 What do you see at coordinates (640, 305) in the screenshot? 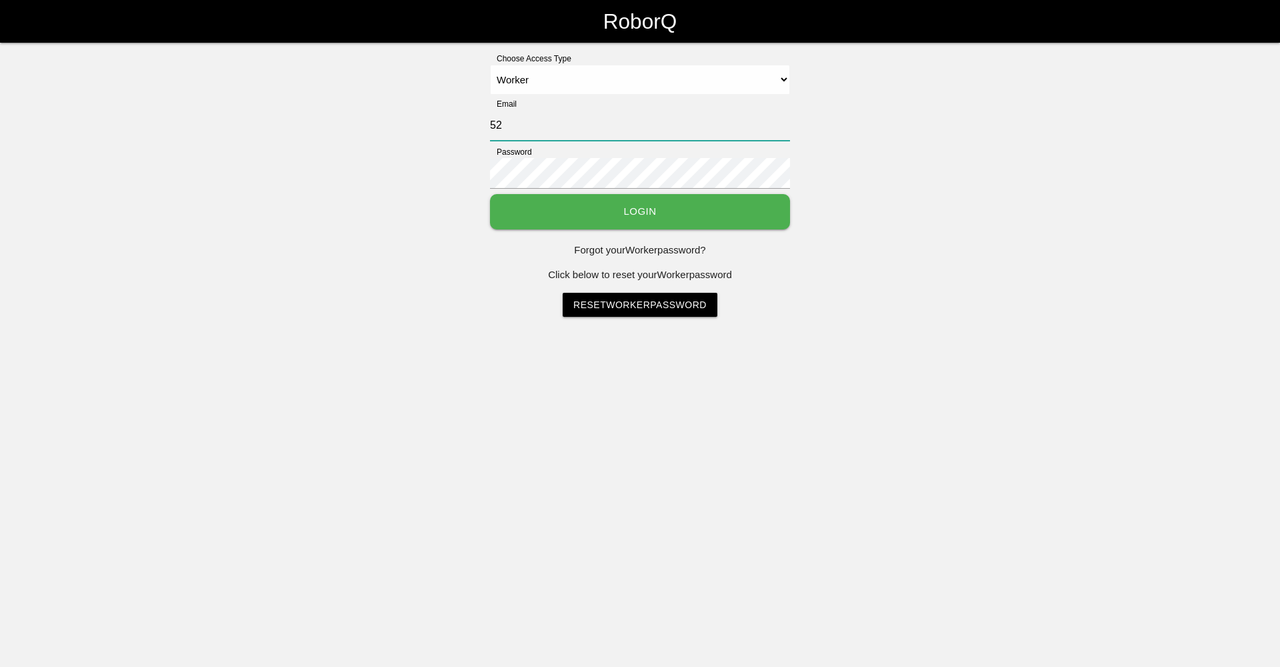
I see `a: ResetWorkerPassword` at bounding box center [640, 305].